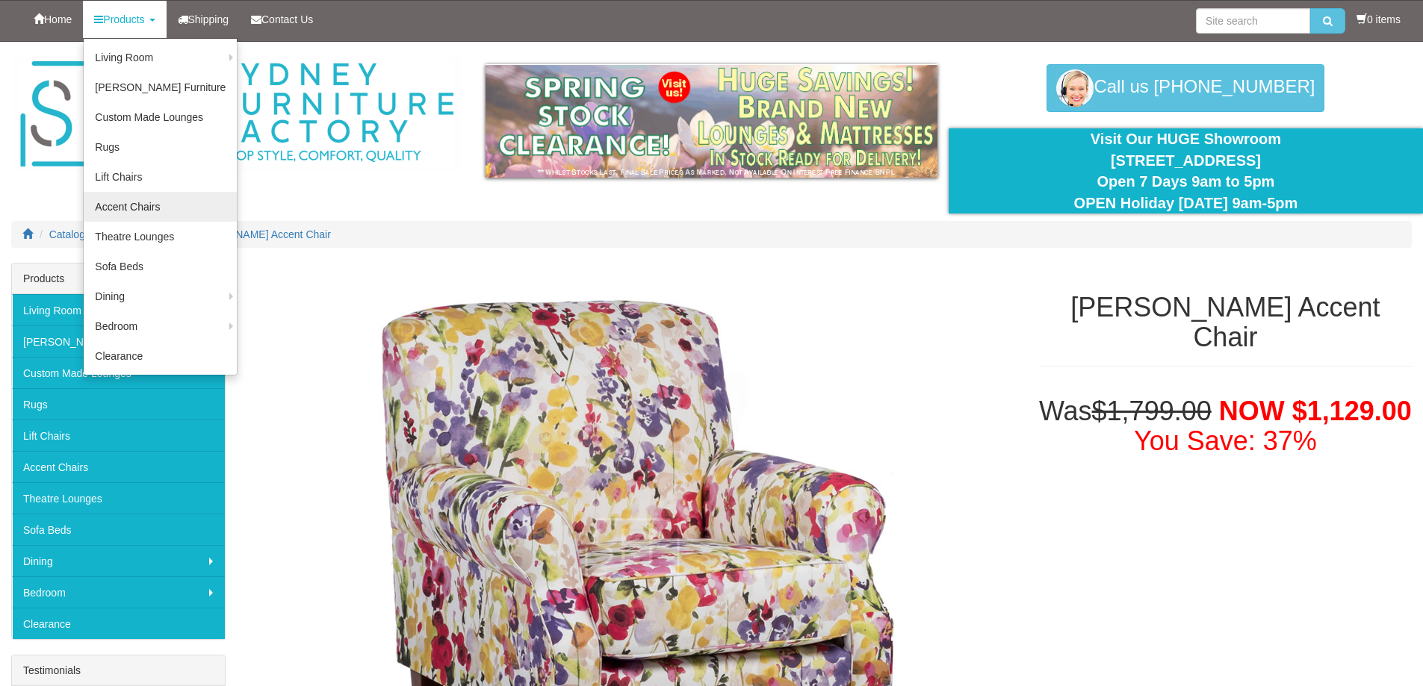 The image size is (1423, 686). Describe the element at coordinates (1253, 21) in the screenshot. I see `input: Site search` at that location.